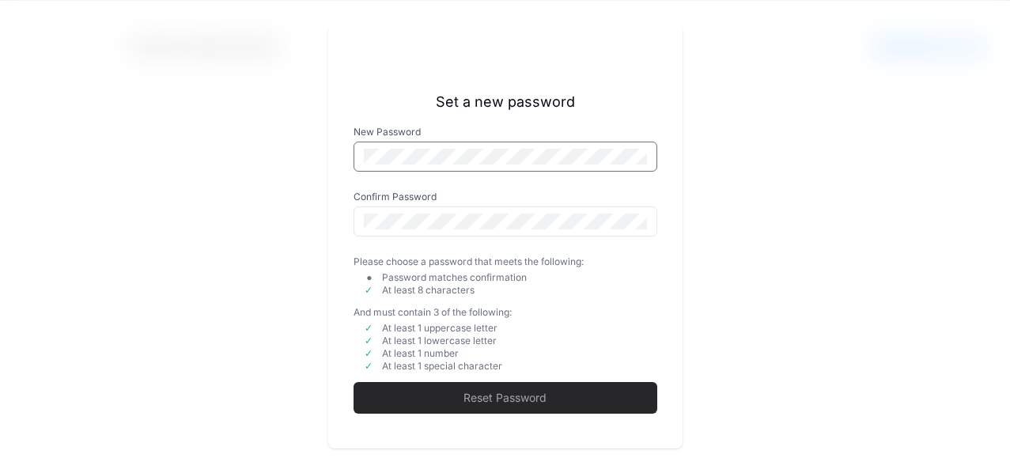  I want to click on label: Confirm Password, so click(505, 197).